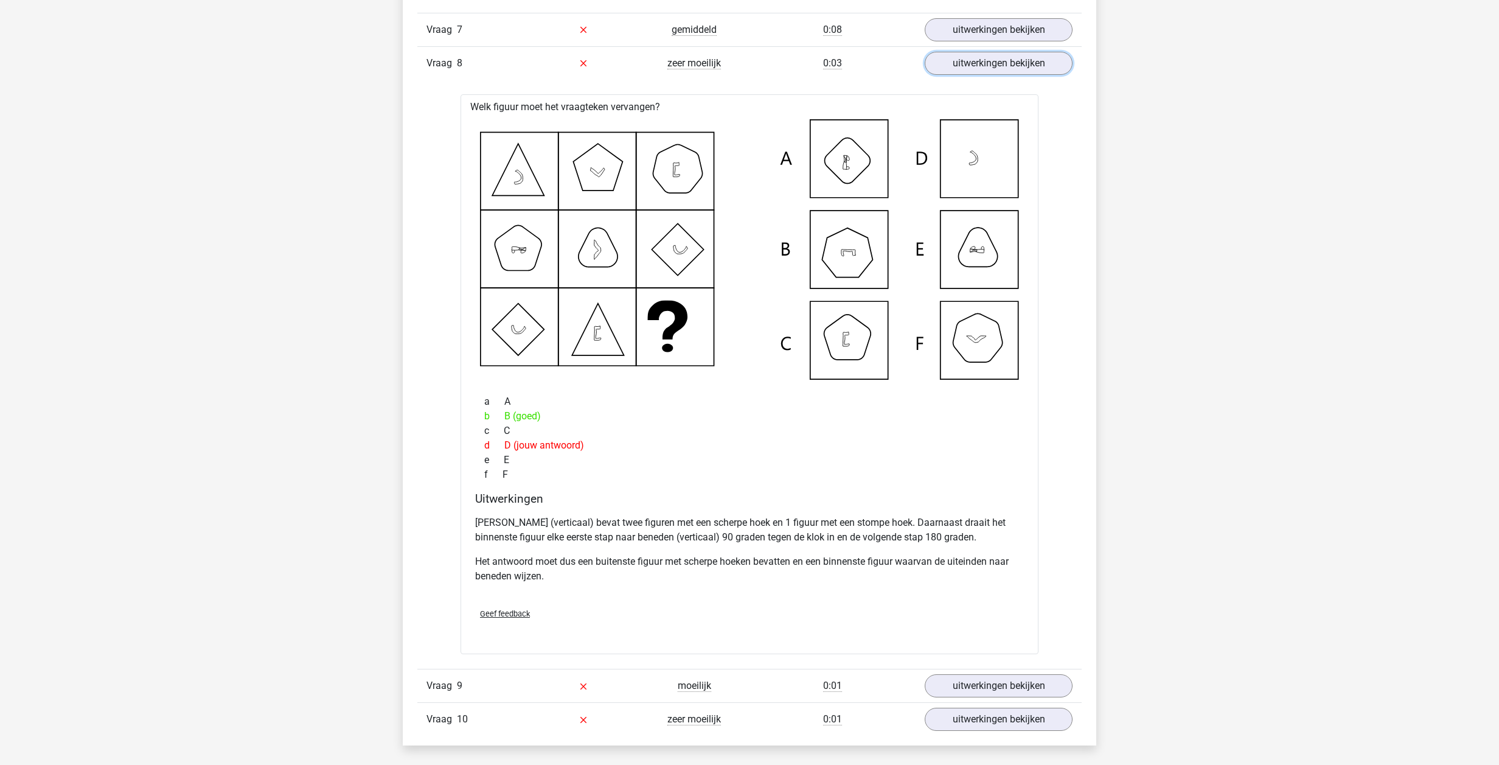 The image size is (1499, 765). I want to click on span: f, so click(493, 474).